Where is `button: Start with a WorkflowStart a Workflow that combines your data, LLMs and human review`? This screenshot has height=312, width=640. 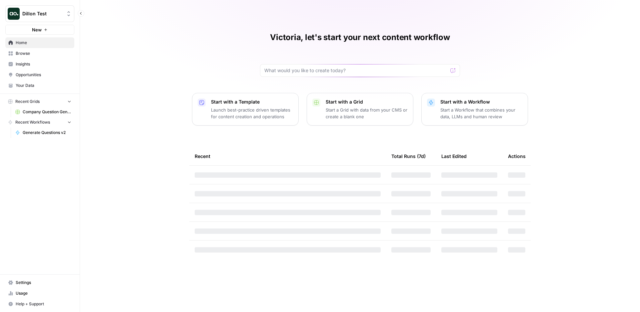
button: Start with a WorkflowStart a Workflow that combines your data, LLMs and human review is located at coordinates (475, 109).